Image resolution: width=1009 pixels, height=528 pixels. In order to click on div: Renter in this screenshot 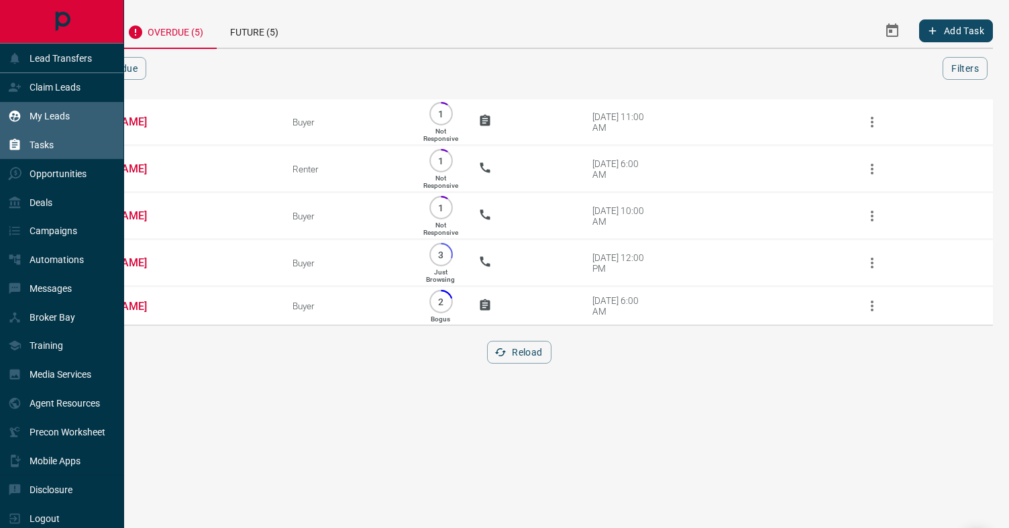, I will do `click(348, 169)`.